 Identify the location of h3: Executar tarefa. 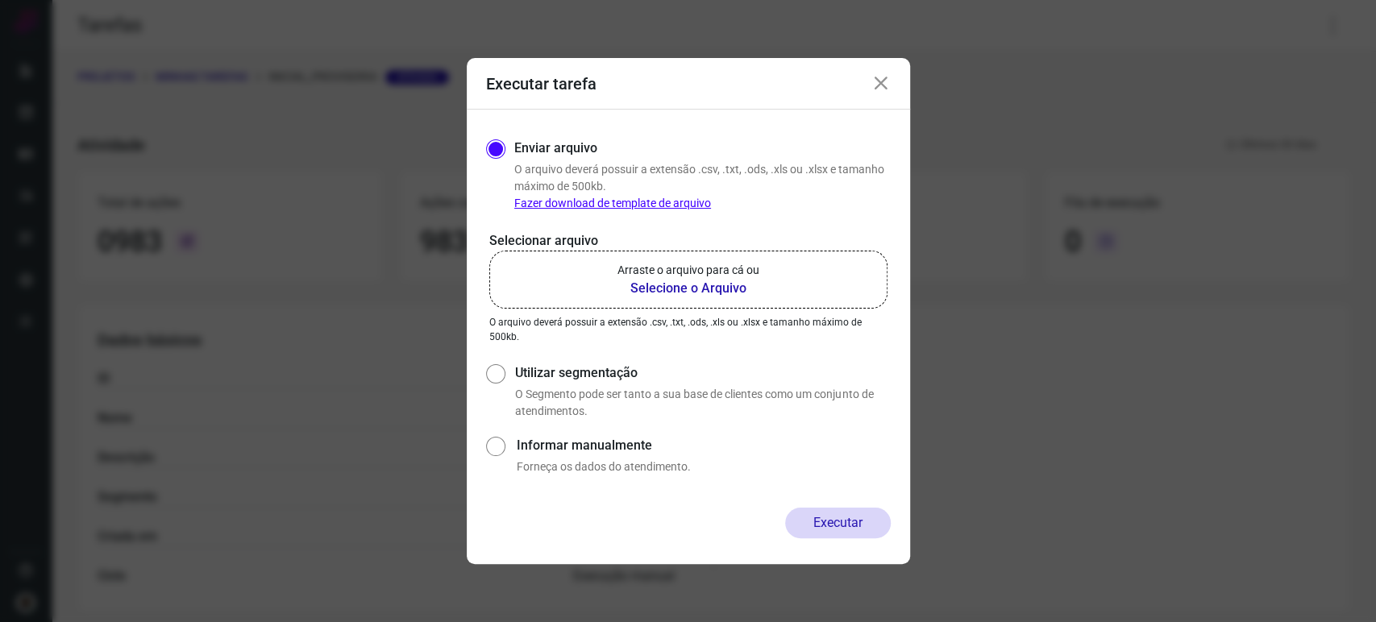
(541, 84).